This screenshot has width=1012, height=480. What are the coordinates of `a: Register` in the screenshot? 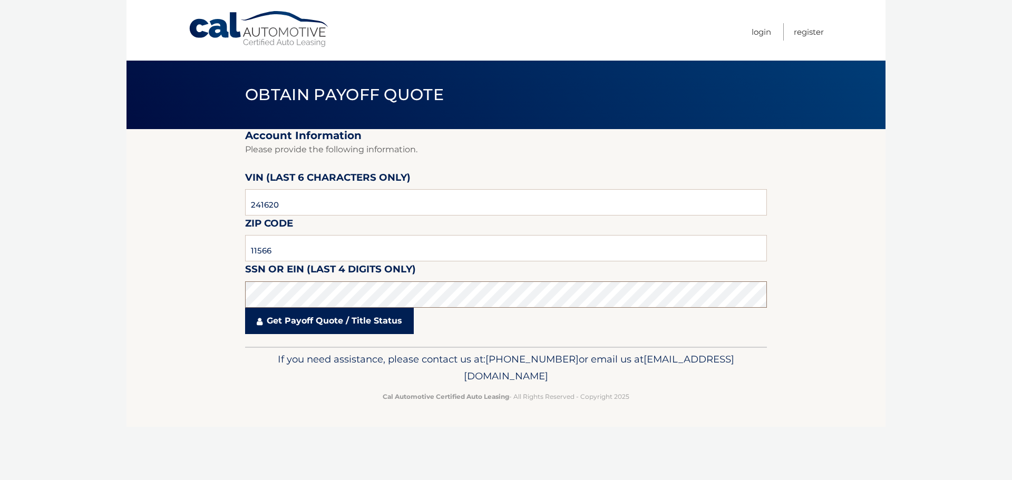 It's located at (809, 32).